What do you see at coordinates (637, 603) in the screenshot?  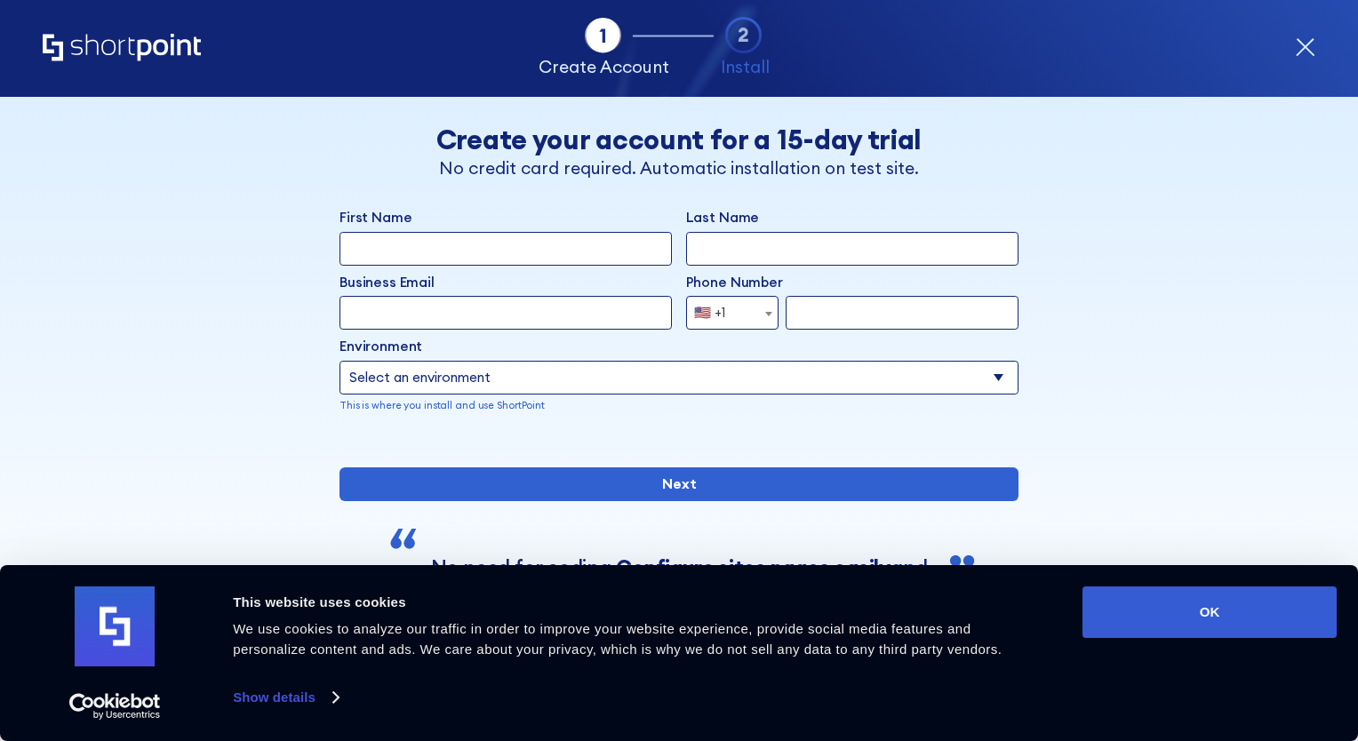 I see `div: This website uses cookies` at bounding box center [637, 603].